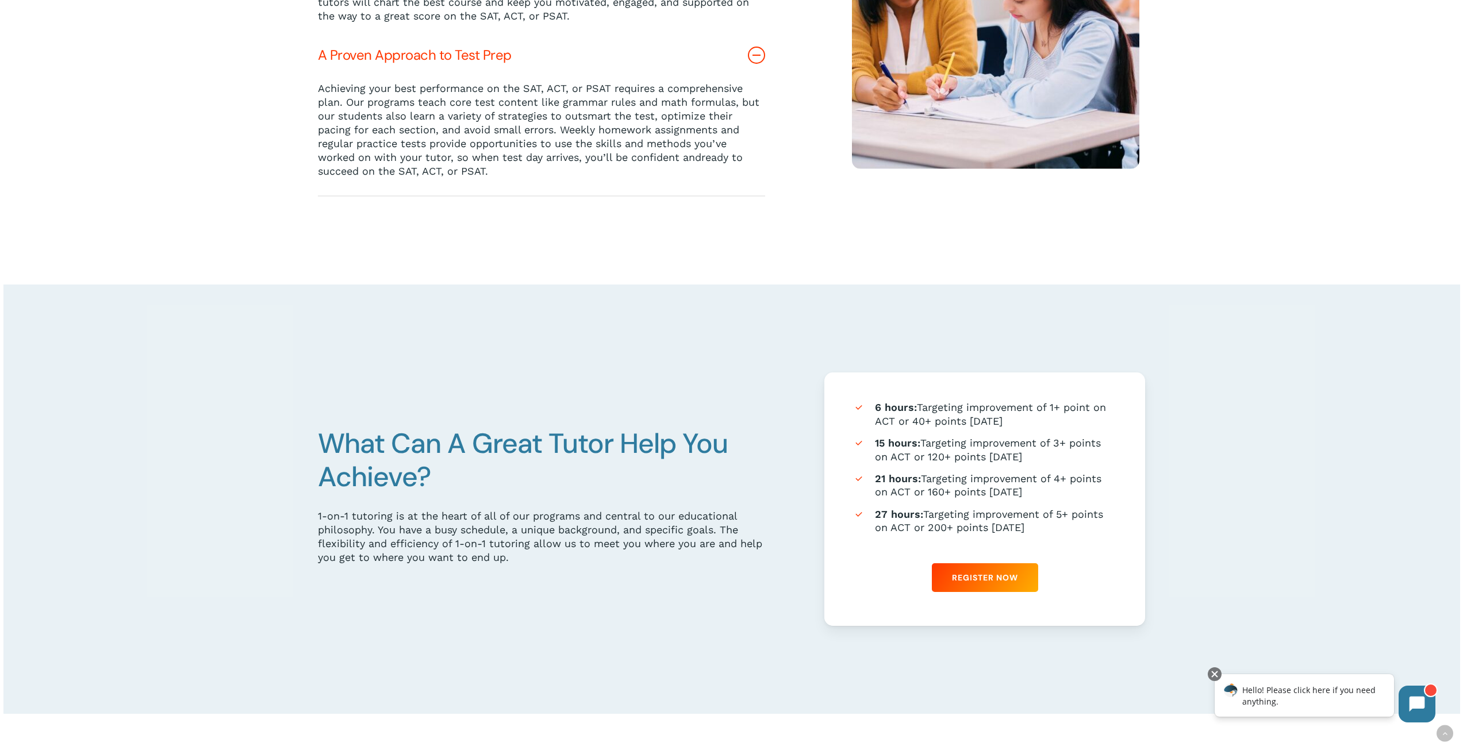  I want to click on span: Hello! Please click here if you need anything., so click(106, 30).